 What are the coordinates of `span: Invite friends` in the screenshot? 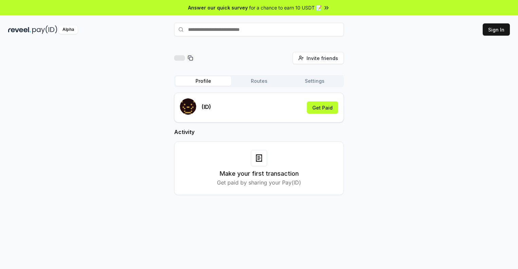 It's located at (322, 58).